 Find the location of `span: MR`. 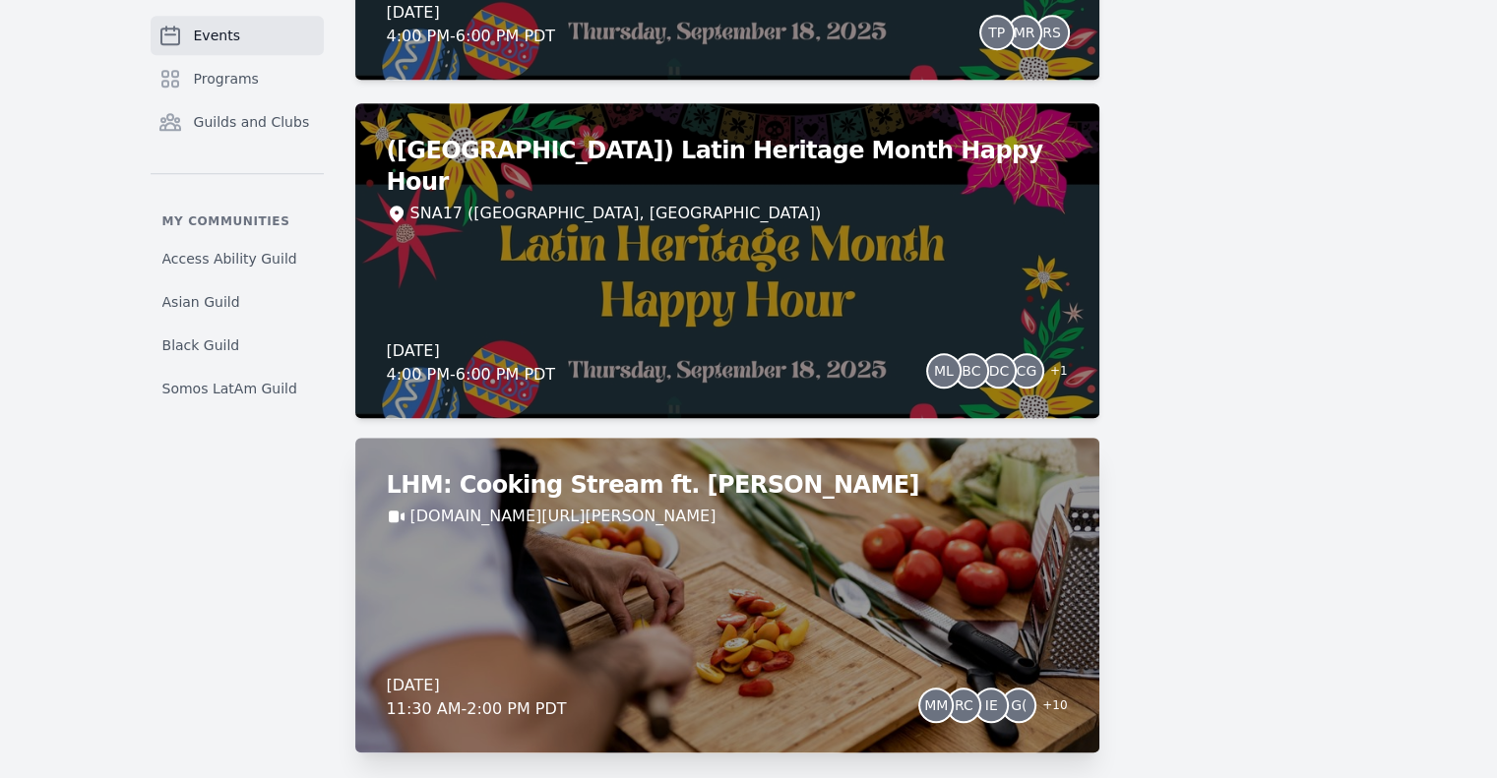

span: MR is located at coordinates (1024, 32).